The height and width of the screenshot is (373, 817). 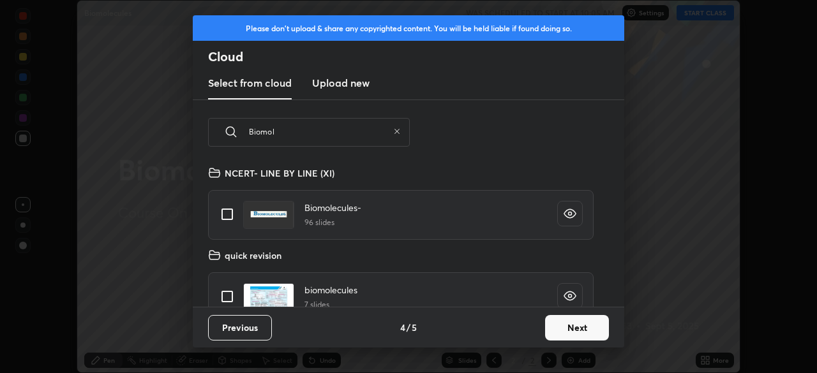 I want to click on input: Search, so click(x=318, y=131).